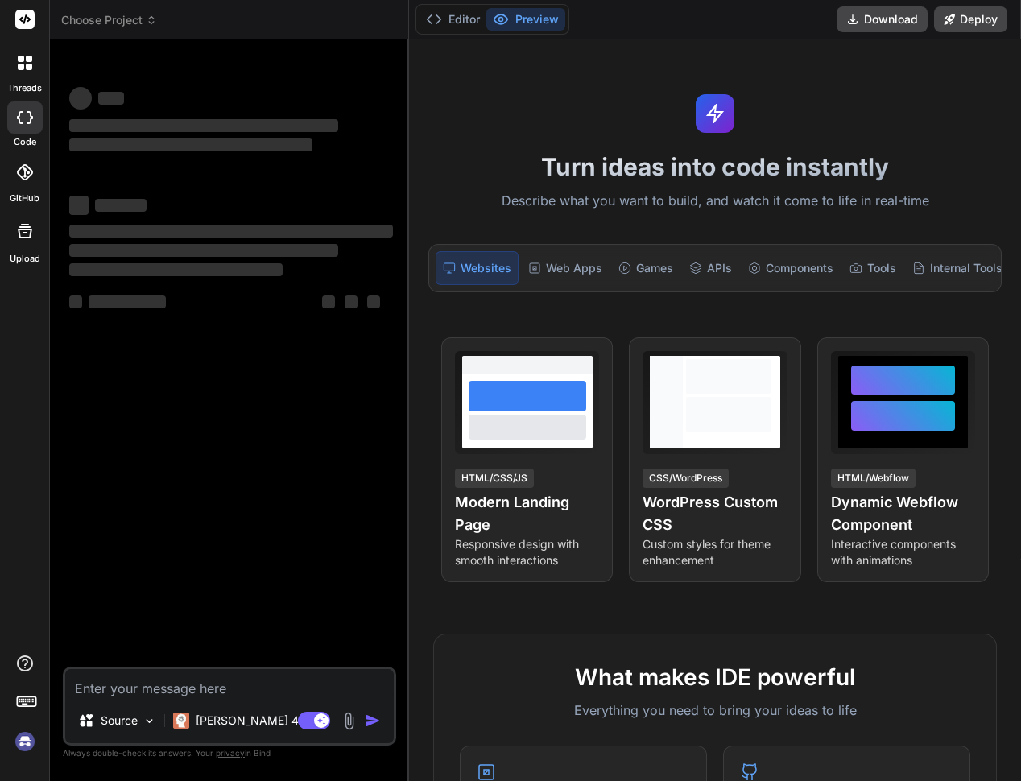 This screenshot has height=781, width=1021. What do you see at coordinates (714, 514) in the screenshot?
I see `h4: WordPress Custom CSS` at bounding box center [714, 514].